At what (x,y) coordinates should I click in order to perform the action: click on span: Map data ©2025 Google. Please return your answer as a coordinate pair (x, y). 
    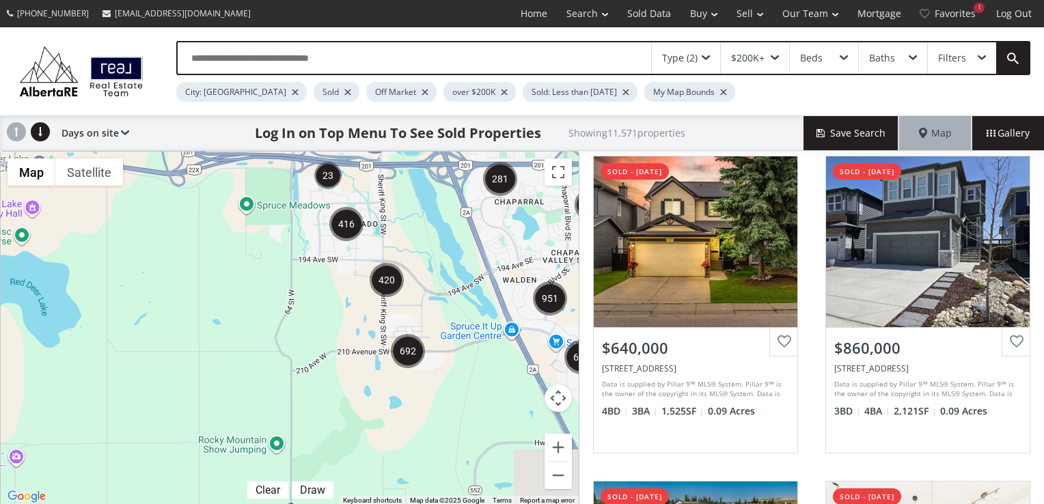
    Looking at the image, I should click on (447, 500).